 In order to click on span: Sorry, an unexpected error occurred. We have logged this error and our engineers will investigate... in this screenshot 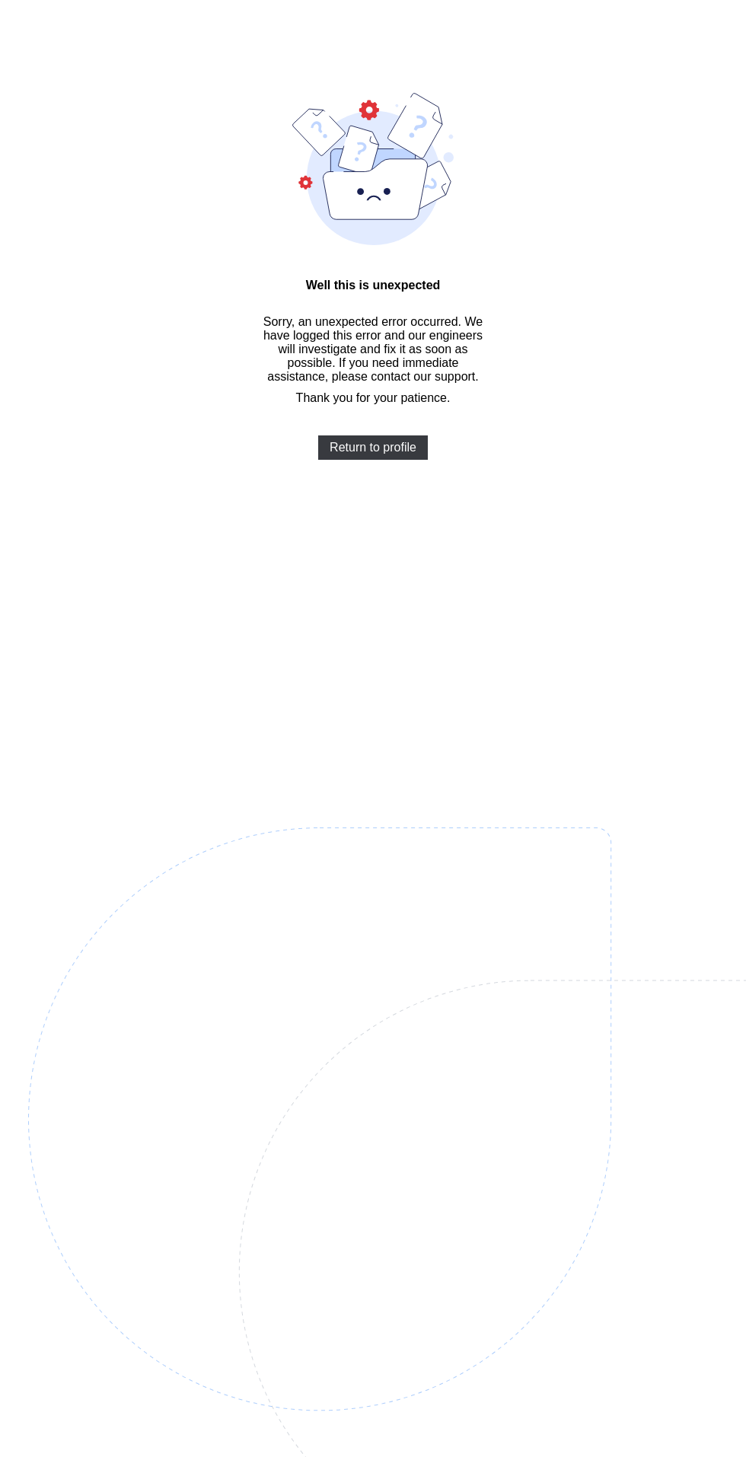, I will do `click(373, 350)`.